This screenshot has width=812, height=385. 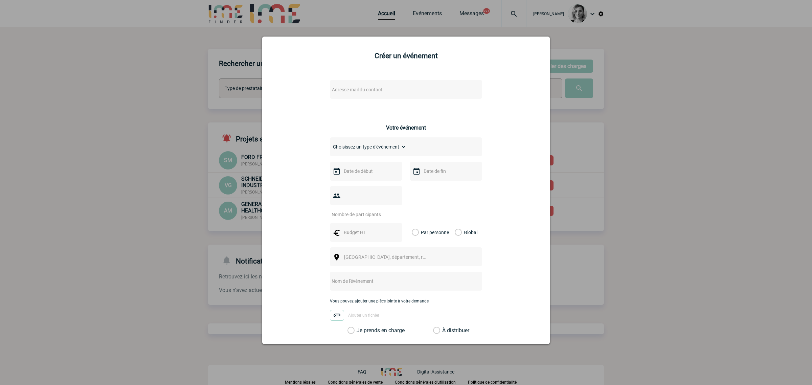 What do you see at coordinates (406, 56) in the screenshot?
I see `h2: Créer un événement` at bounding box center [406, 56].